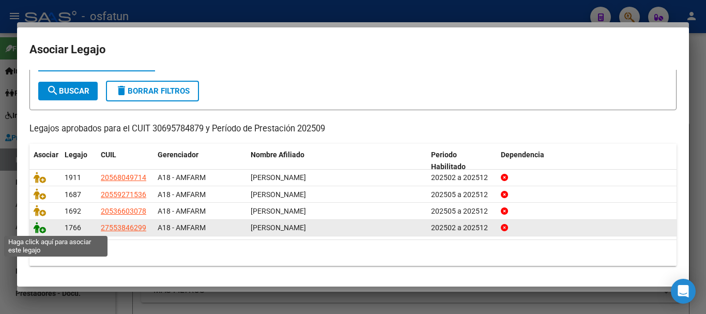 The image size is (706, 314). Describe the element at coordinates (200, 161) in the screenshot. I see `datatable-header-cell: Gerenciador` at that location.